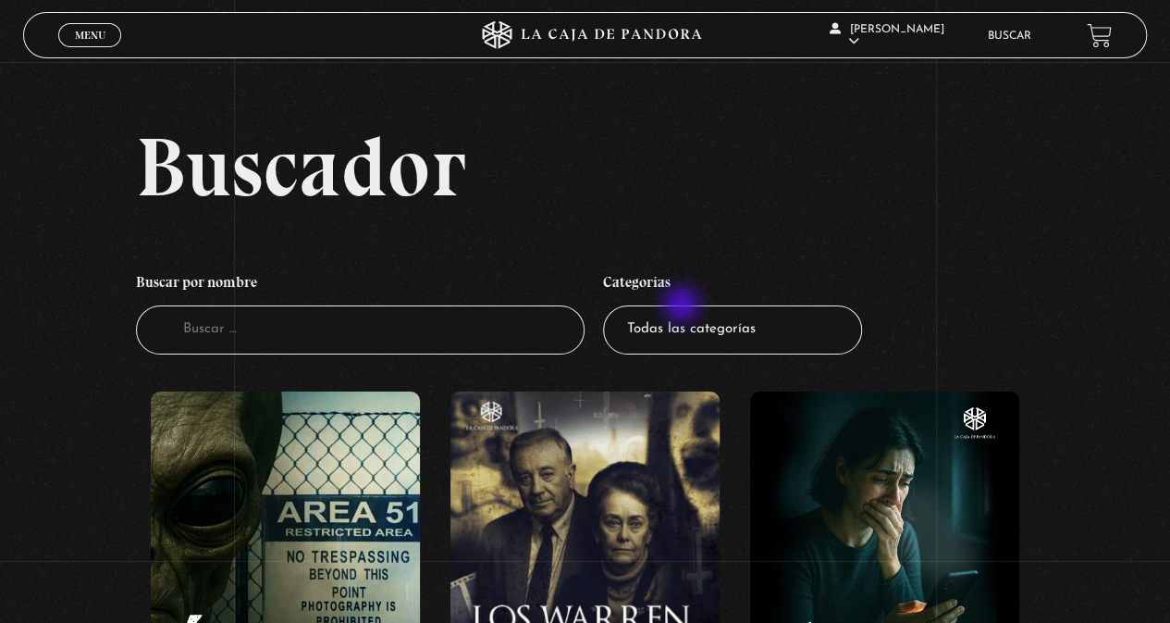 This screenshot has height=623, width=1170. What do you see at coordinates (361, 285) in the screenshot?
I see `h4: Buscar por nombre` at bounding box center [361, 285].